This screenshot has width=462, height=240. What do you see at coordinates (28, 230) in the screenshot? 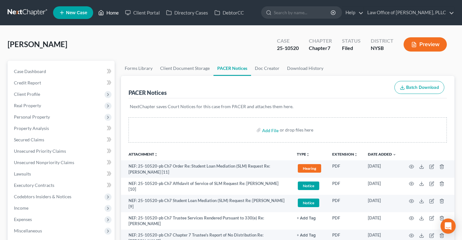
I see `span: Miscellaneous` at bounding box center [28, 230].